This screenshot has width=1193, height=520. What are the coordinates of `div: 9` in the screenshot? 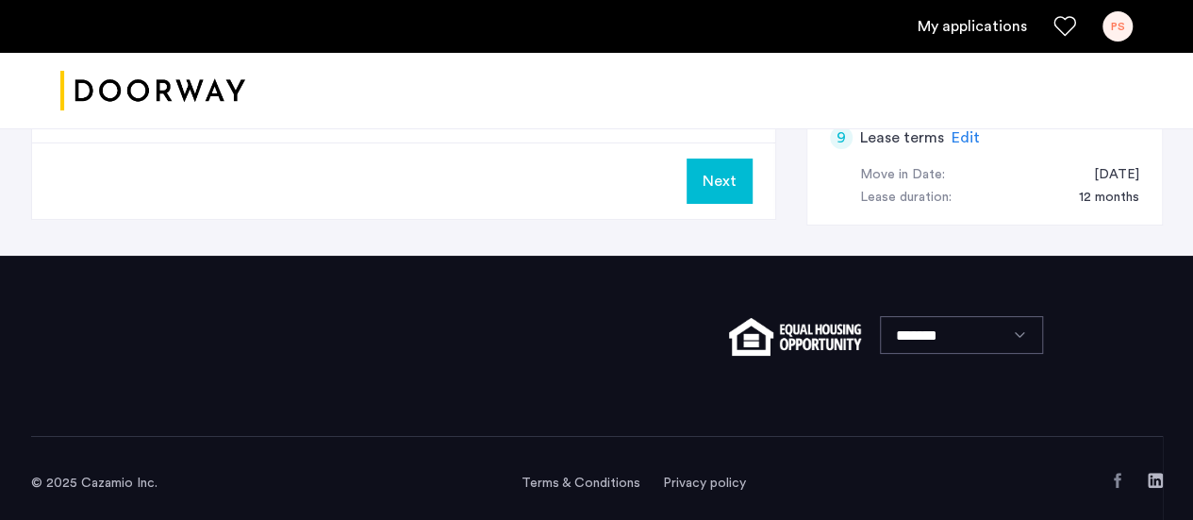 It's located at (841, 138).